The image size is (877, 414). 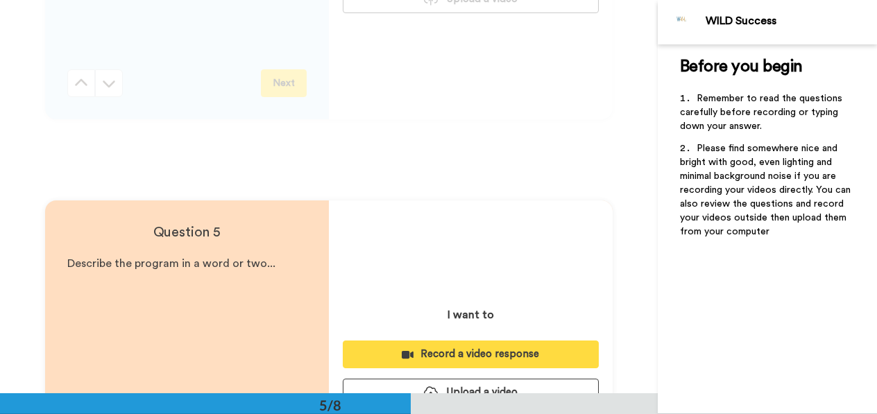 I want to click on span: Remember to read the questions carefully before recording or typing down your answer., so click(x=763, y=112).